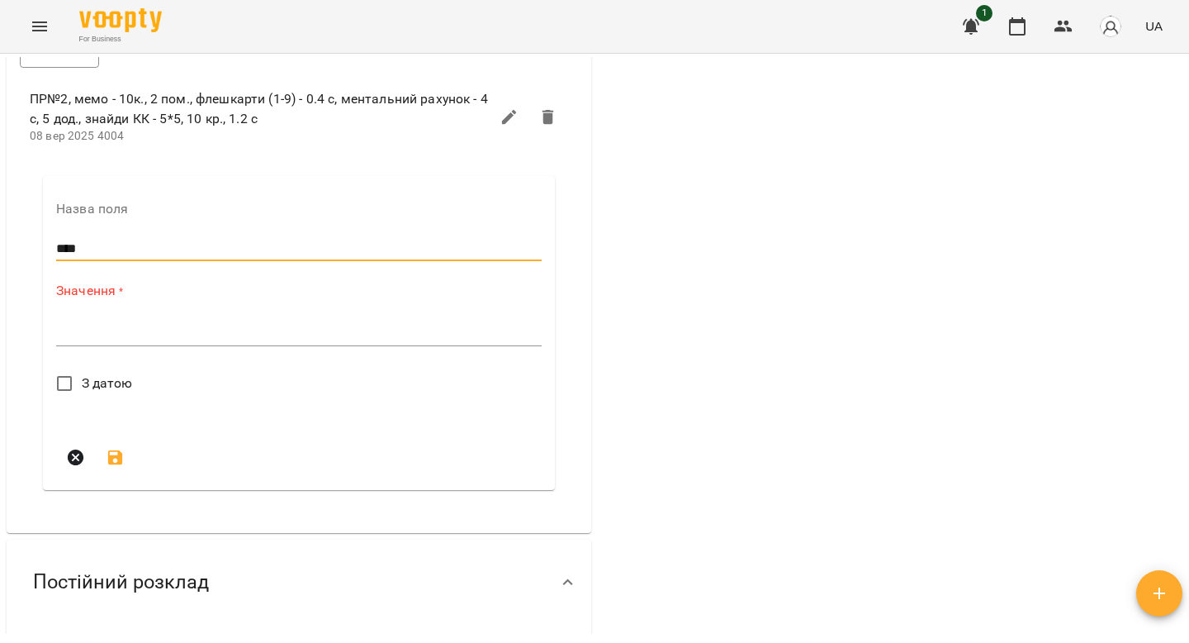  Describe the element at coordinates (121, 581) in the screenshot. I see `span: Постійний розклад` at that location.